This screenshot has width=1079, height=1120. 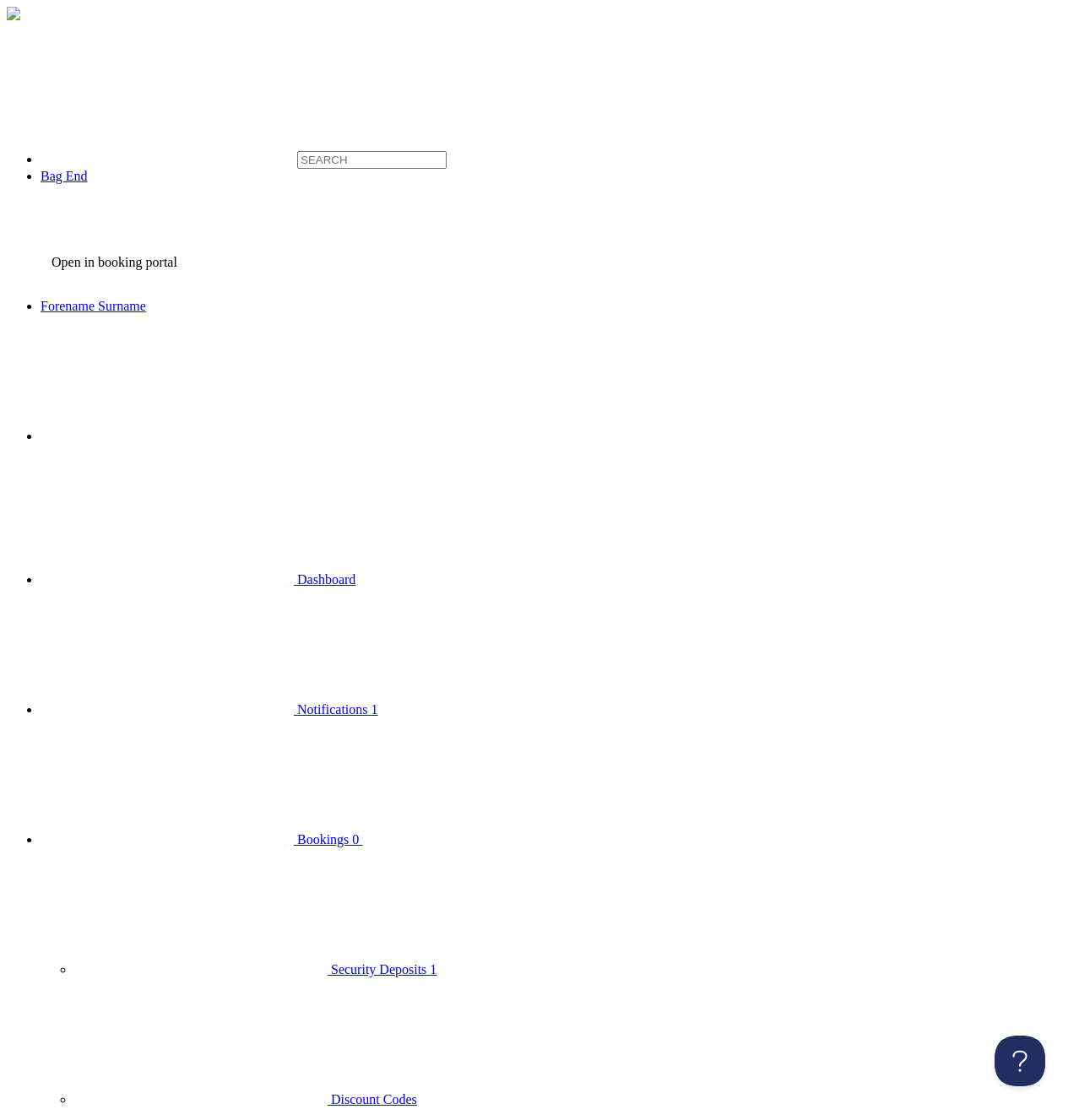 I want to click on img: menu-toggle-4520fedd754c2a8bde71ea2914dd820b131290c2d9d837ca924f0cce6f9668d0.png, so click(x=14, y=14).